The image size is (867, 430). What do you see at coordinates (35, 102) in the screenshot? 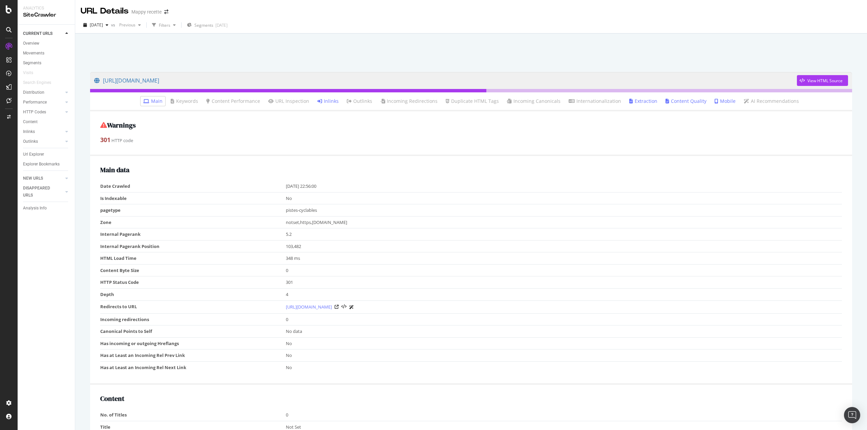
I see `div: Performance` at bounding box center [35, 102].